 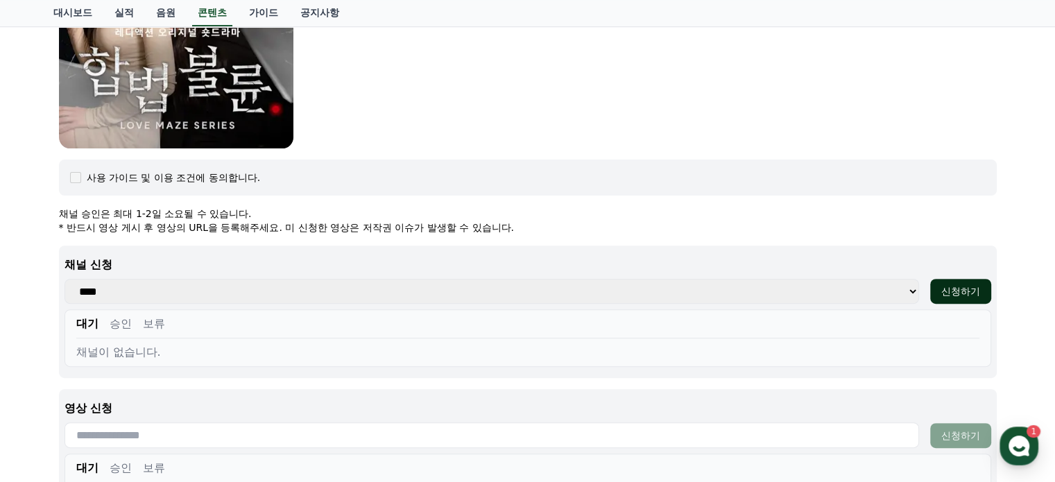 What do you see at coordinates (528, 265) in the screenshot?
I see `p: 채널 신청` at bounding box center [528, 265].